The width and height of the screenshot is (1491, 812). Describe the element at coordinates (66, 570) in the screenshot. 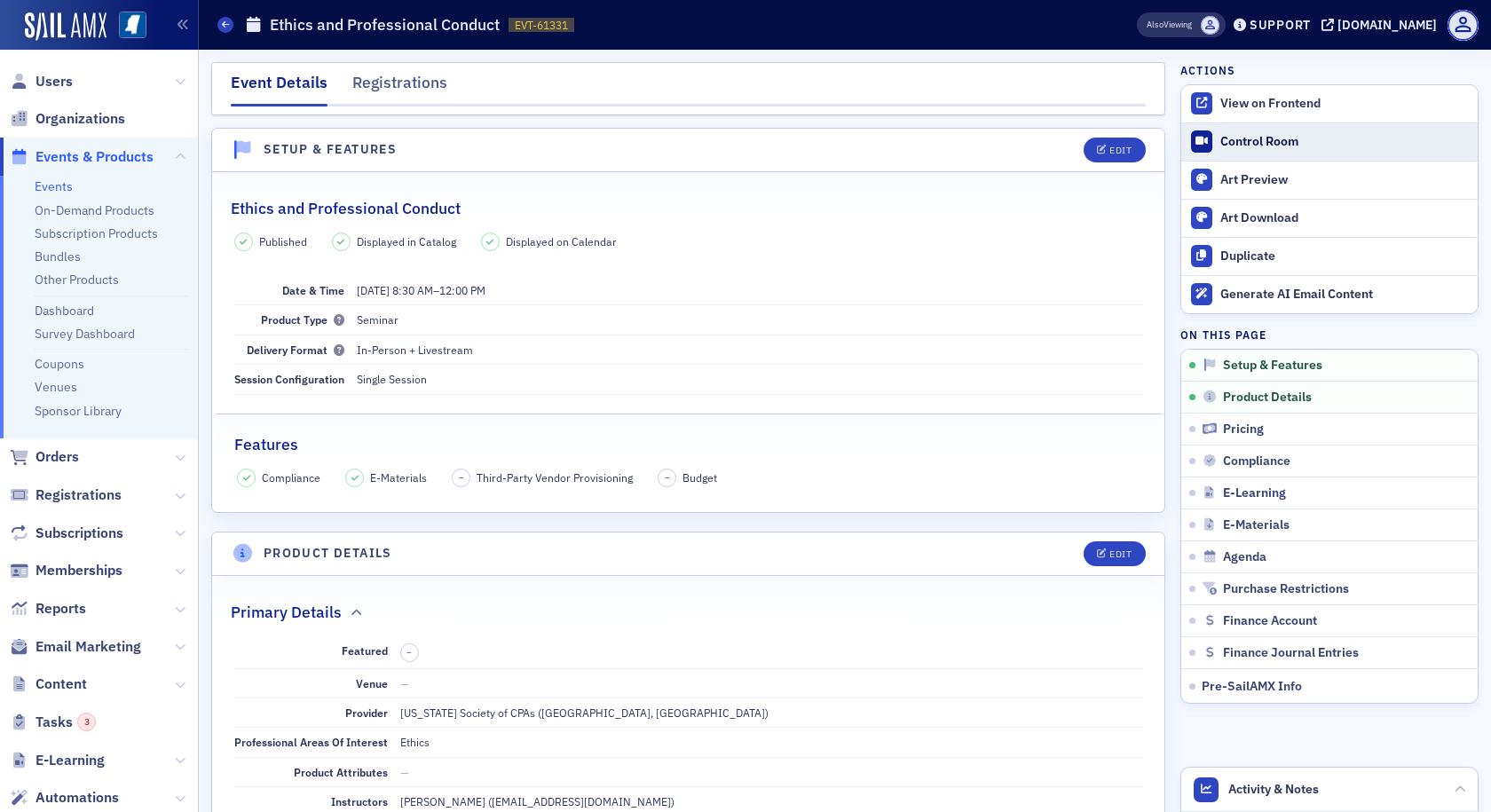

I see `a: Memberships` at that location.